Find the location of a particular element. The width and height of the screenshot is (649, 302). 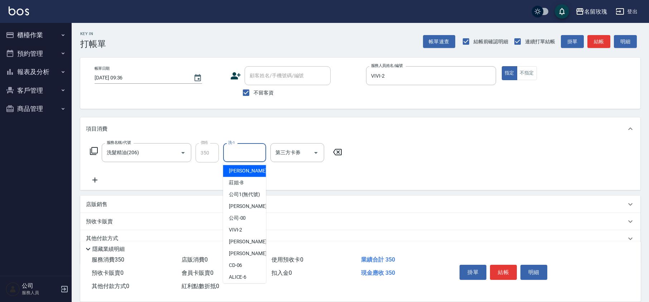

span: CD -06 is located at coordinates (236, 265).